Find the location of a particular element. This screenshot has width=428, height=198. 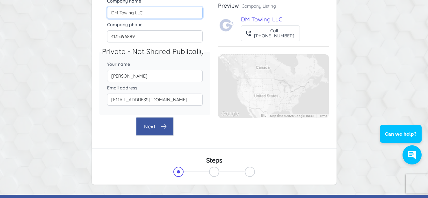

h3: Steps is located at coordinates (214, 160).